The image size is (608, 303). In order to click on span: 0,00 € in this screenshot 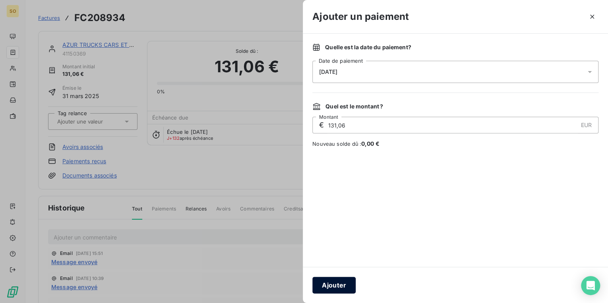, I will do `click(370, 143)`.